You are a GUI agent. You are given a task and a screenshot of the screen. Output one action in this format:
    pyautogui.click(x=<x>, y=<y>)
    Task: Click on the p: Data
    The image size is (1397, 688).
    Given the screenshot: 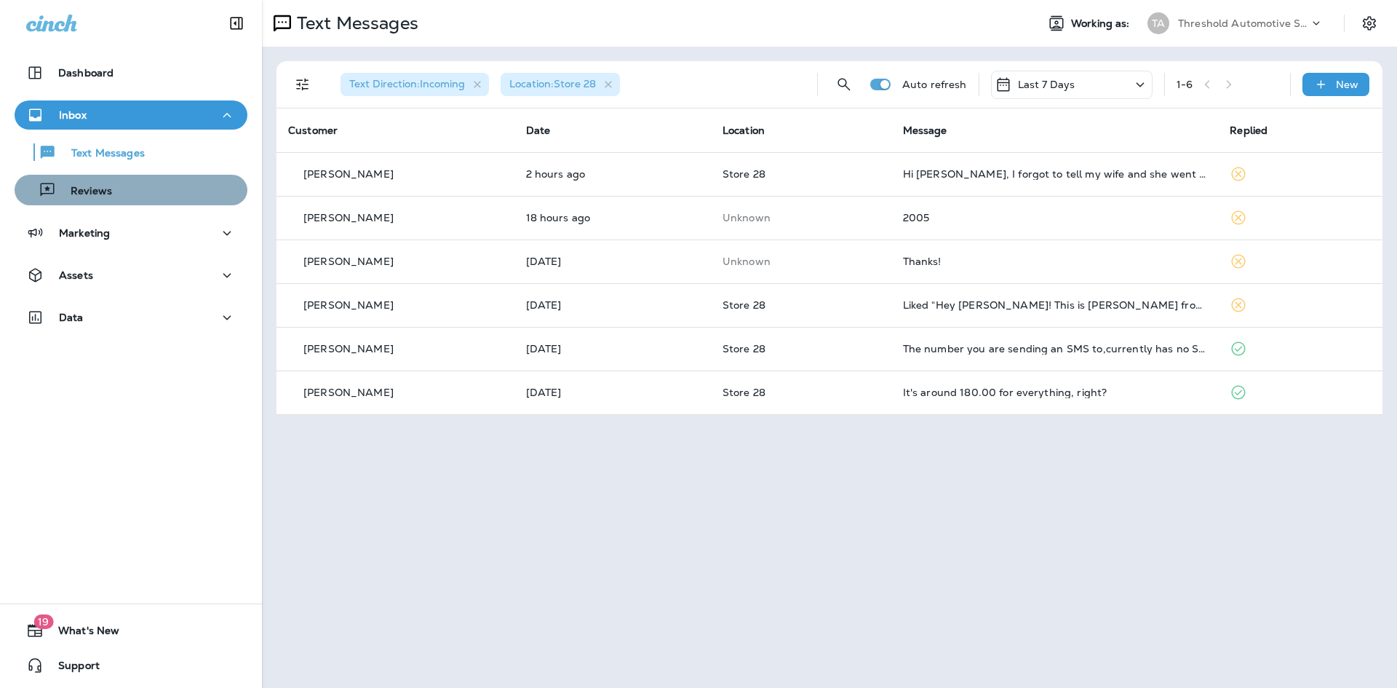 What is the action you would take?
    pyautogui.click(x=71, y=317)
    